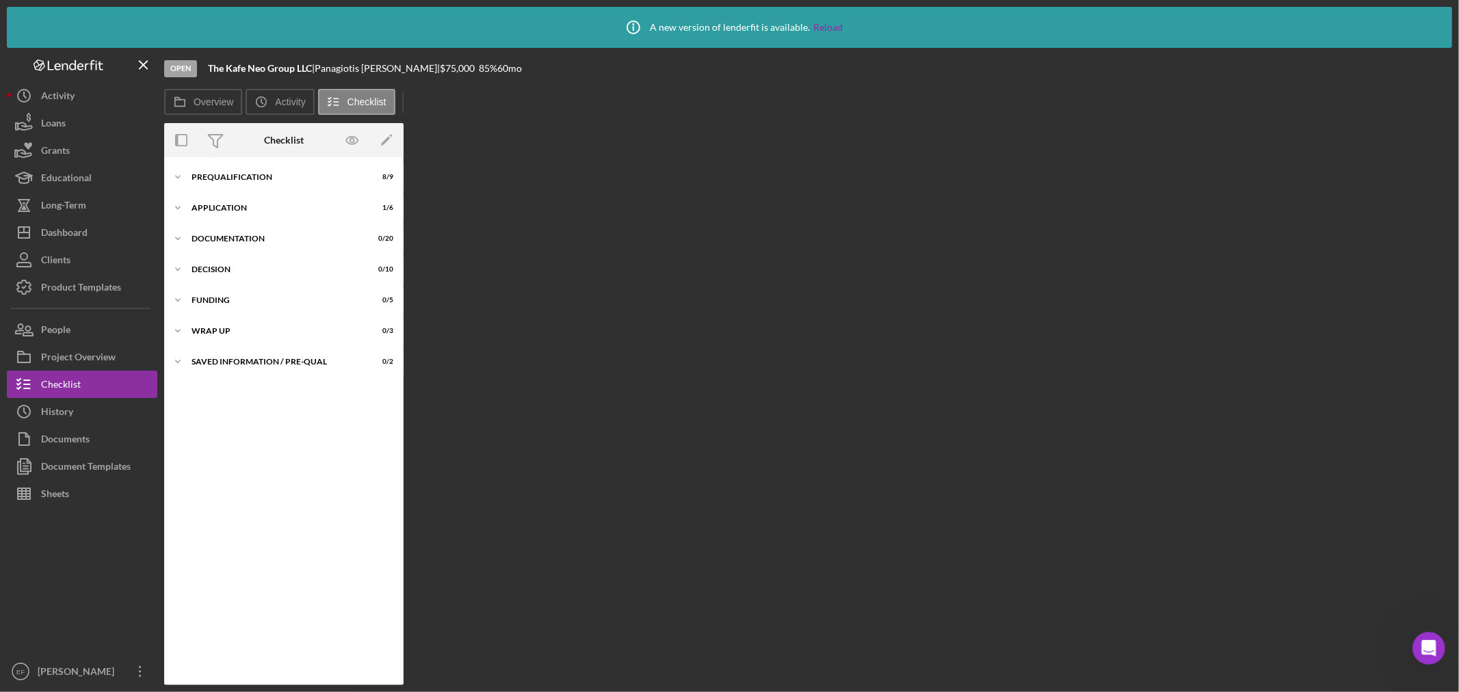 This screenshot has height=692, width=1459. What do you see at coordinates (82, 205) in the screenshot?
I see `button: Long-Term` at bounding box center [82, 205].